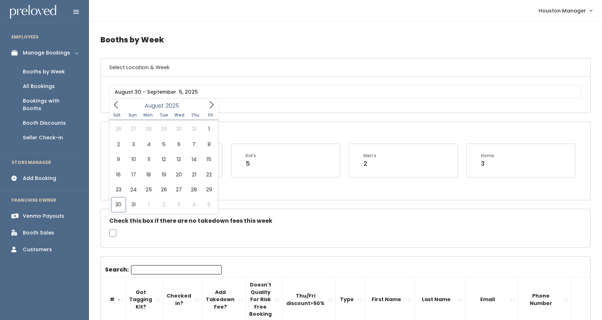  What do you see at coordinates (209, 144) in the screenshot?
I see `span: August 8, 2025` at bounding box center [209, 144].